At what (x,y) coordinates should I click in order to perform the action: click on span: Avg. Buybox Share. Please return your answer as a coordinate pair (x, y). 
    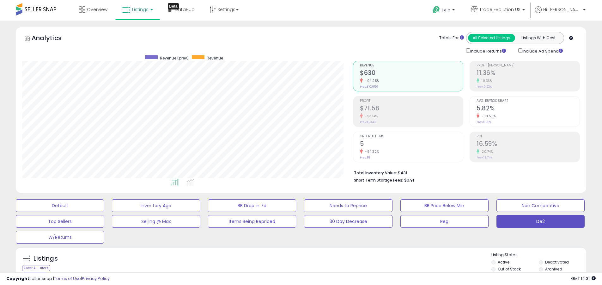
    Looking at the image, I should click on (528, 101).